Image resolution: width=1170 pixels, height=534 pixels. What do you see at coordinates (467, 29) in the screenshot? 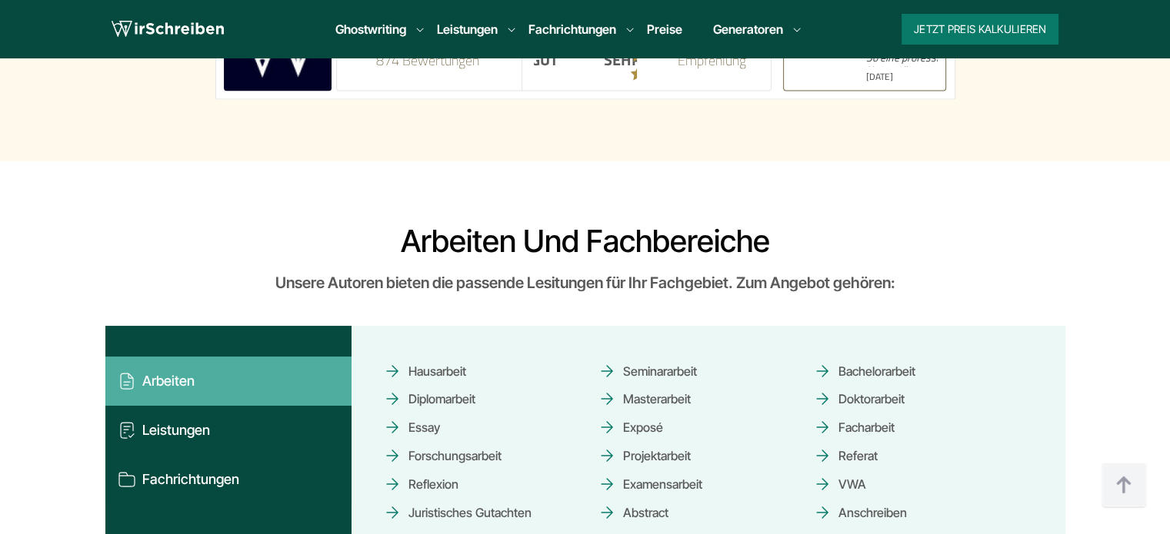
I see `a: Leistungen` at bounding box center [467, 29].